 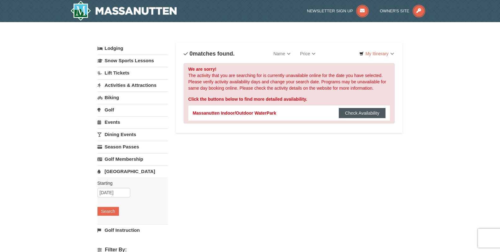 I want to click on a: Activities & Attractions, so click(x=132, y=85).